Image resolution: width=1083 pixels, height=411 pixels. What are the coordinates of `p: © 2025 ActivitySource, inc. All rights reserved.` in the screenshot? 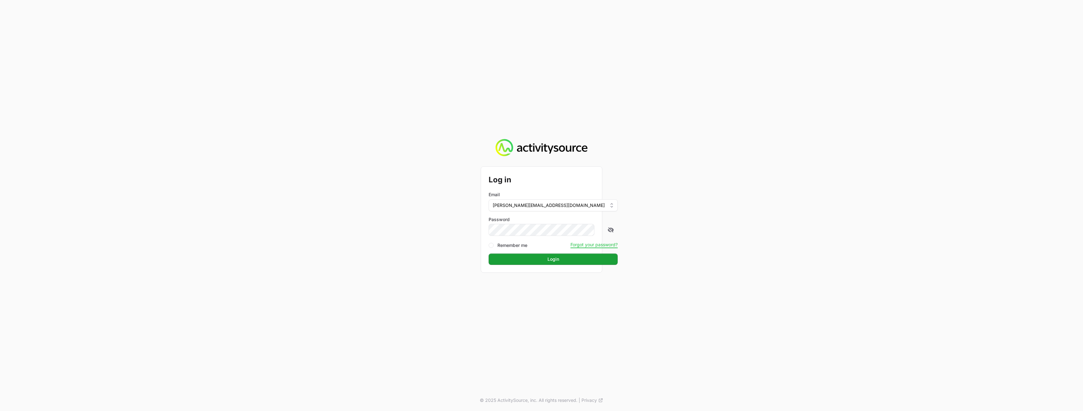 It's located at (529, 400).